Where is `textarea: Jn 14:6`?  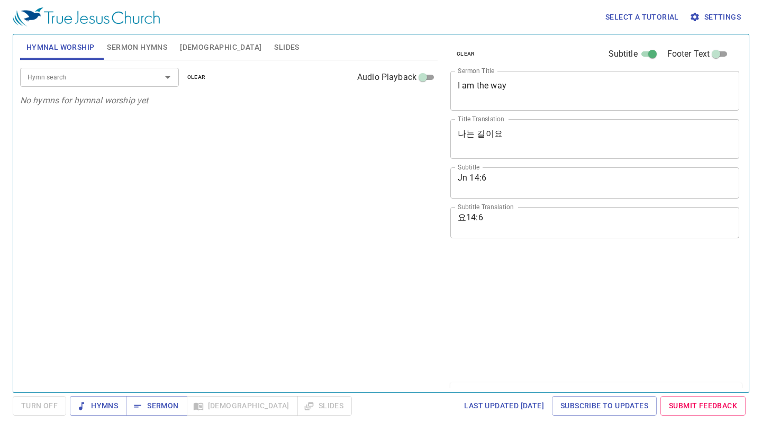 textarea: Jn 14:6 is located at coordinates (595, 183).